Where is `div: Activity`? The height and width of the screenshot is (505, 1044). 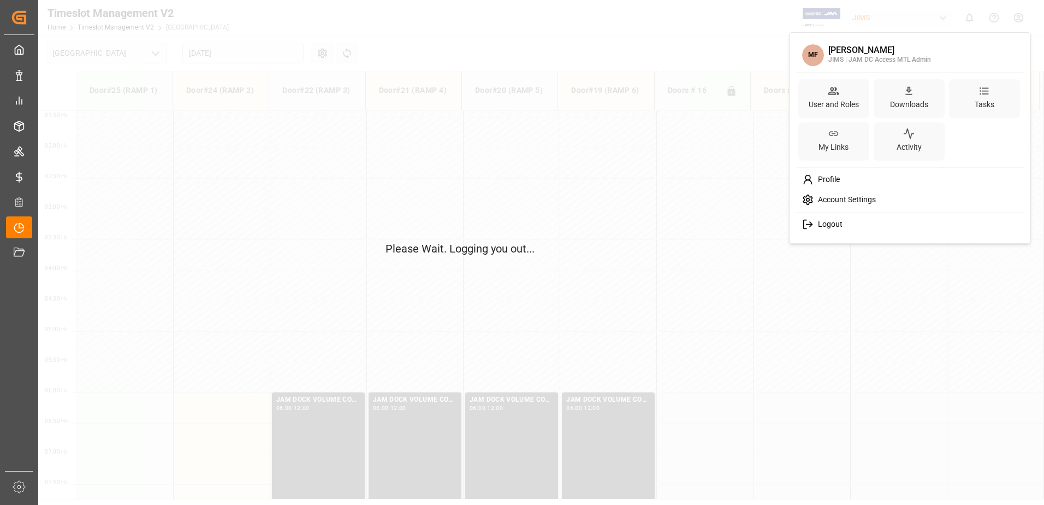
div: Activity is located at coordinates (909, 147).